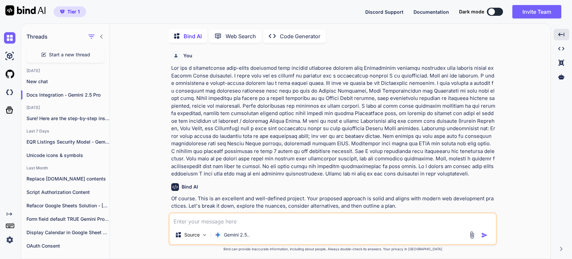 The height and width of the screenshot is (259, 572). I want to click on img: darkCloudIdeIcon, so click(10, 92).